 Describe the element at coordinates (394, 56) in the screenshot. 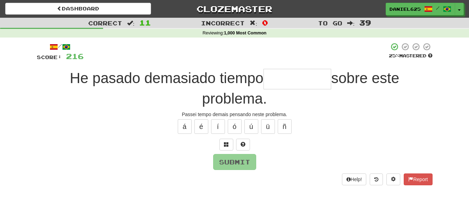

I see `span: 25 %` at that location.